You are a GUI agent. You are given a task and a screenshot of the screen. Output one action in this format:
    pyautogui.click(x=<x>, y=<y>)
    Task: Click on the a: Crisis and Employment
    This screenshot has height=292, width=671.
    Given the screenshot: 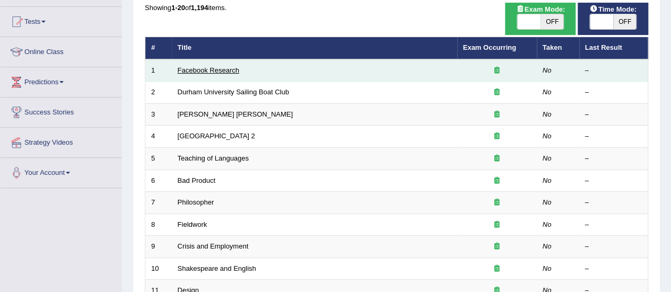 What is the action you would take?
    pyautogui.click(x=213, y=246)
    